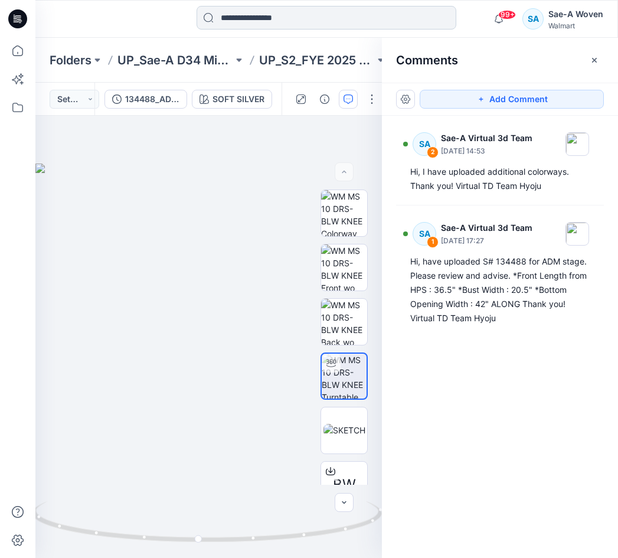 This screenshot has width=618, height=558. What do you see at coordinates (500, 290) in the screenshot?
I see `div: Hi, have uploaded S# 134488 for ADM stage. Please review and advise. *Front Length from HPS : 36....` at bounding box center [500, 290].